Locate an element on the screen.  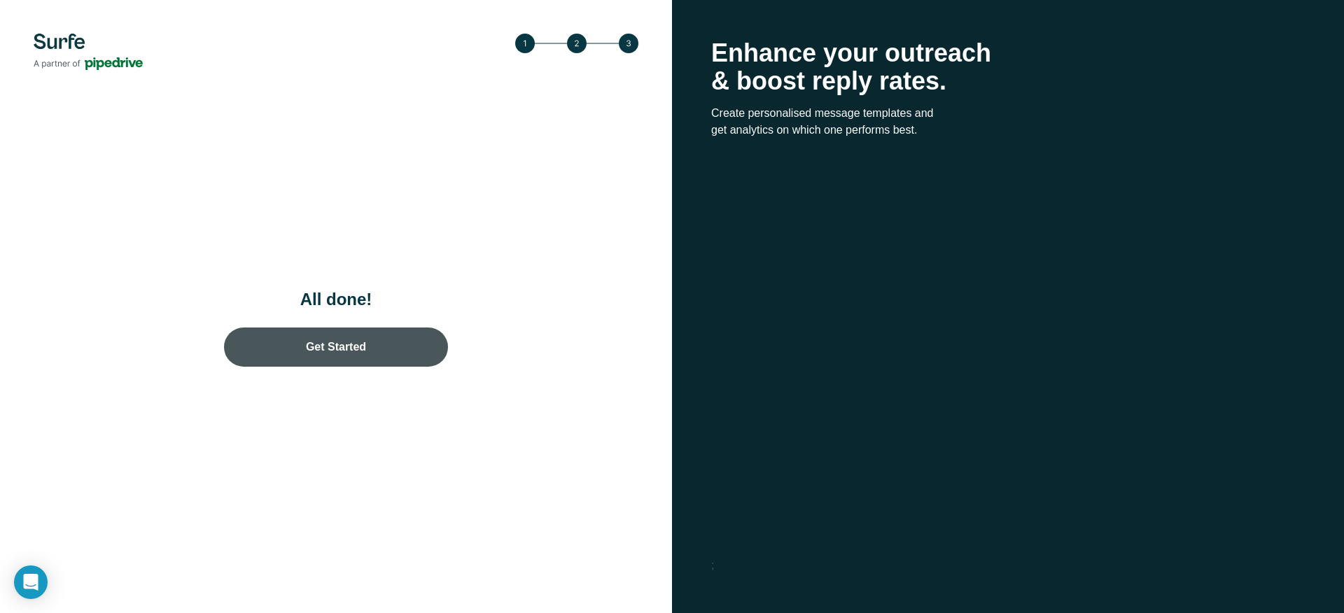
p: Enhance your outreach is located at coordinates (1008, 53).